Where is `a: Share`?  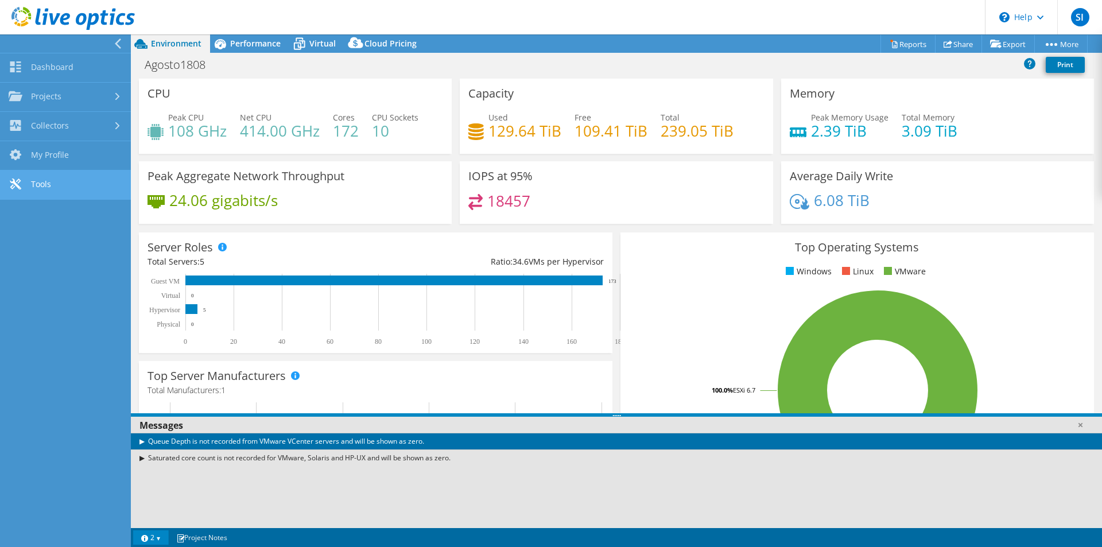
a: Share is located at coordinates (958, 44).